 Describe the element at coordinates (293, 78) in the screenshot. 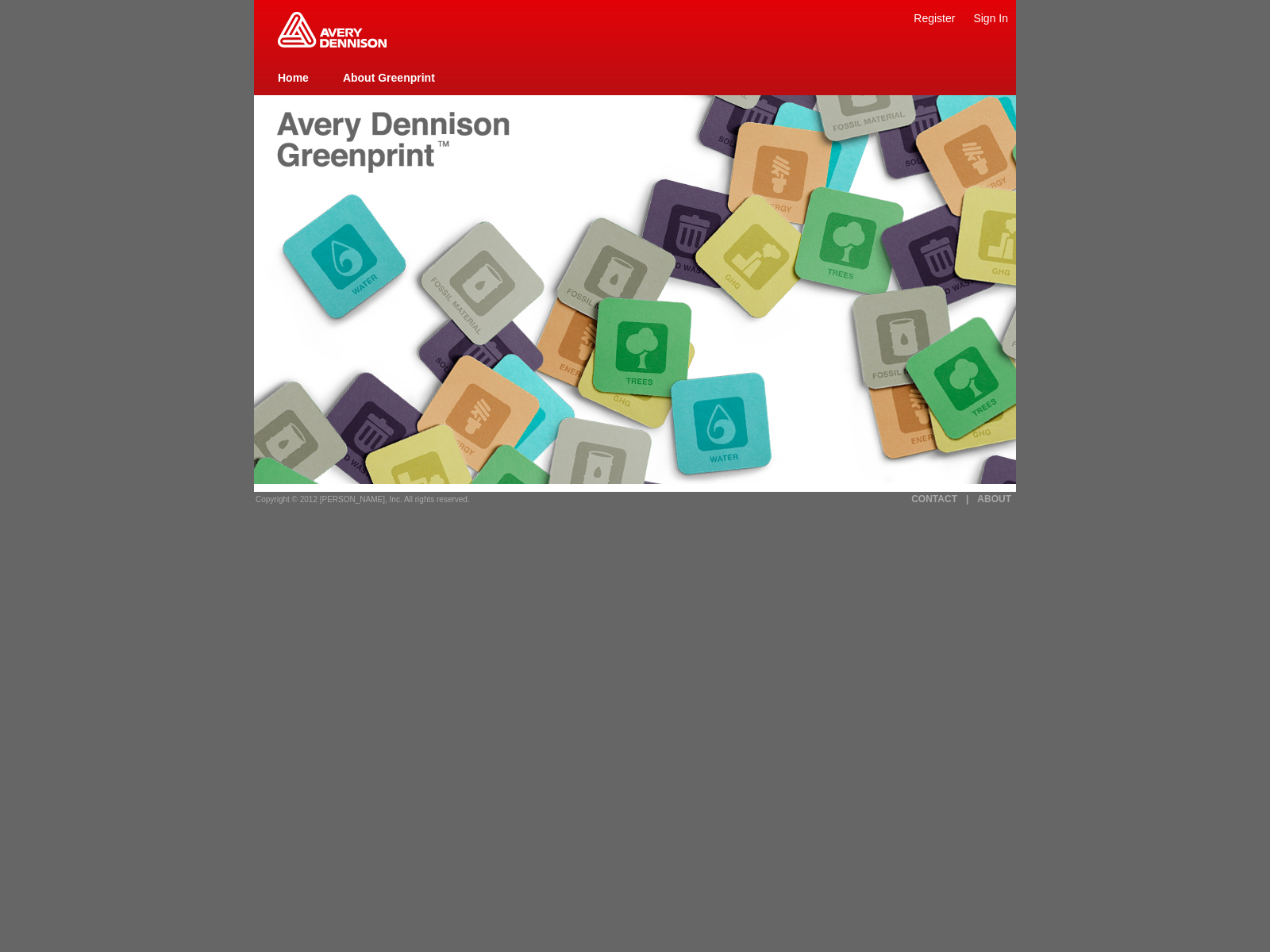

I see `a: Home` at that location.